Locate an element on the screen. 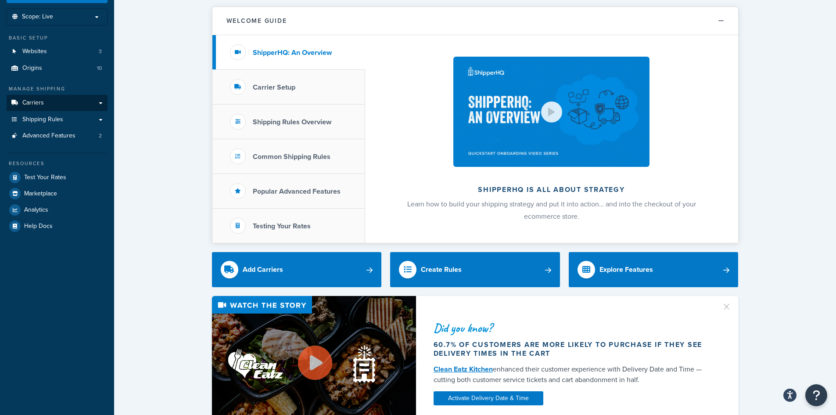 This screenshot has height=415, width=836. a: Origins10 is located at coordinates (57, 68).